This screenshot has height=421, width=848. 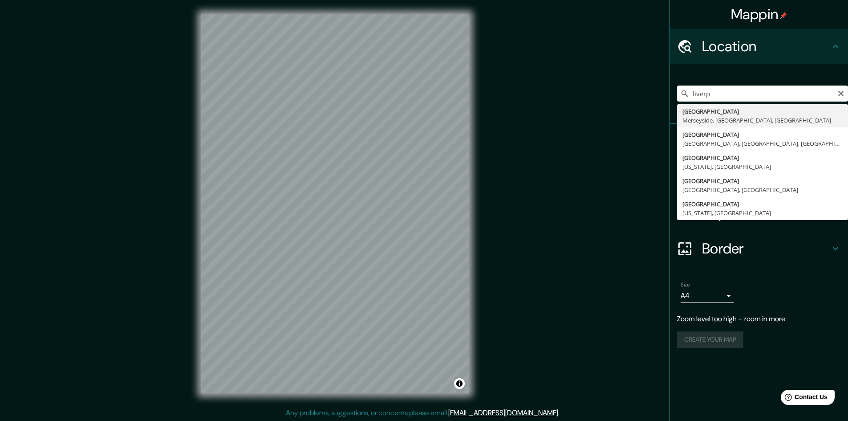 What do you see at coordinates (42, 11) in the screenshot?
I see `span: Contact Us` at bounding box center [42, 11].